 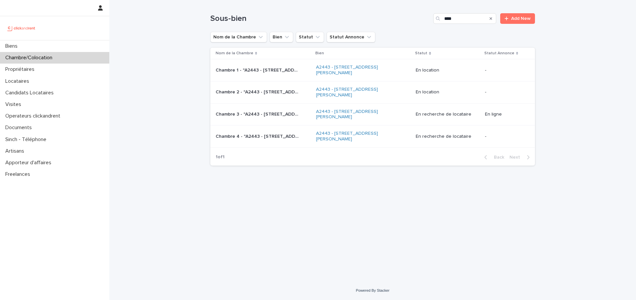 What do you see at coordinates (465, 19) in the screenshot?
I see `input: Search` at bounding box center [465, 19].